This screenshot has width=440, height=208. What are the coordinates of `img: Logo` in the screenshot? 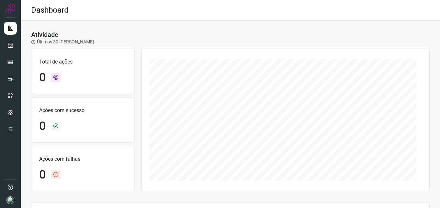 It's located at (10, 9).